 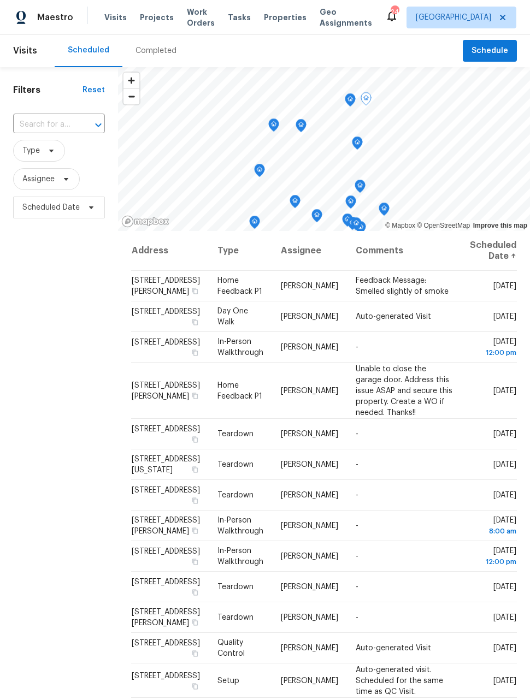 I want to click on span: Geo Assignments, so click(x=346, y=17).